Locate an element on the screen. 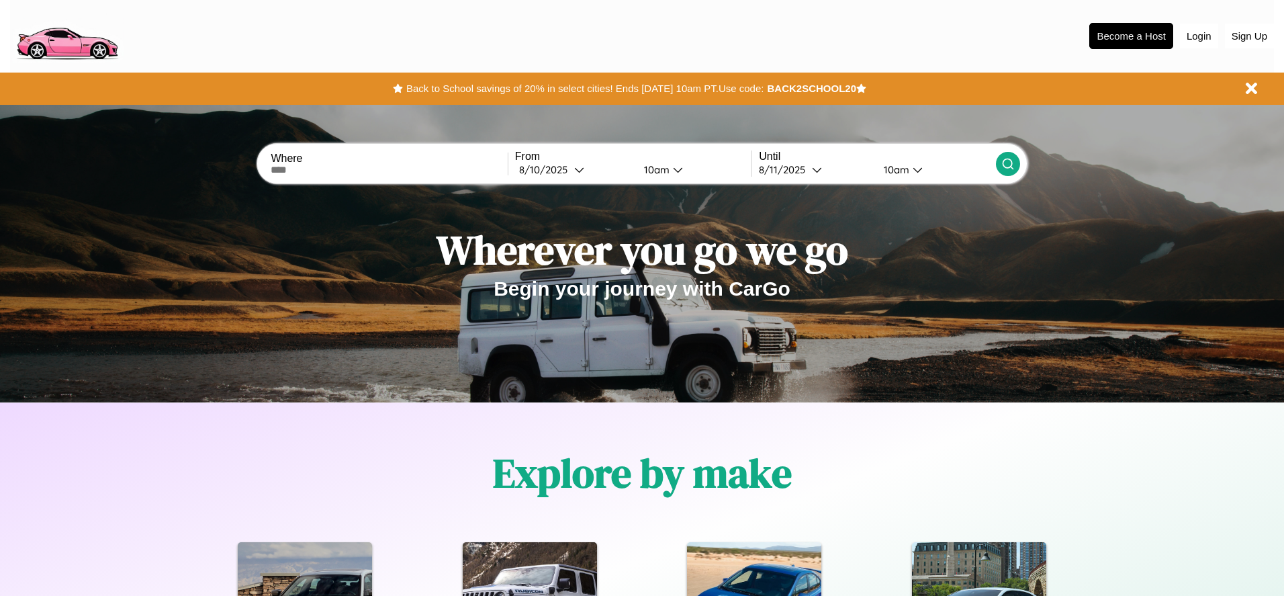  div: 8 / 10 / 2025 is located at coordinates (547, 169).